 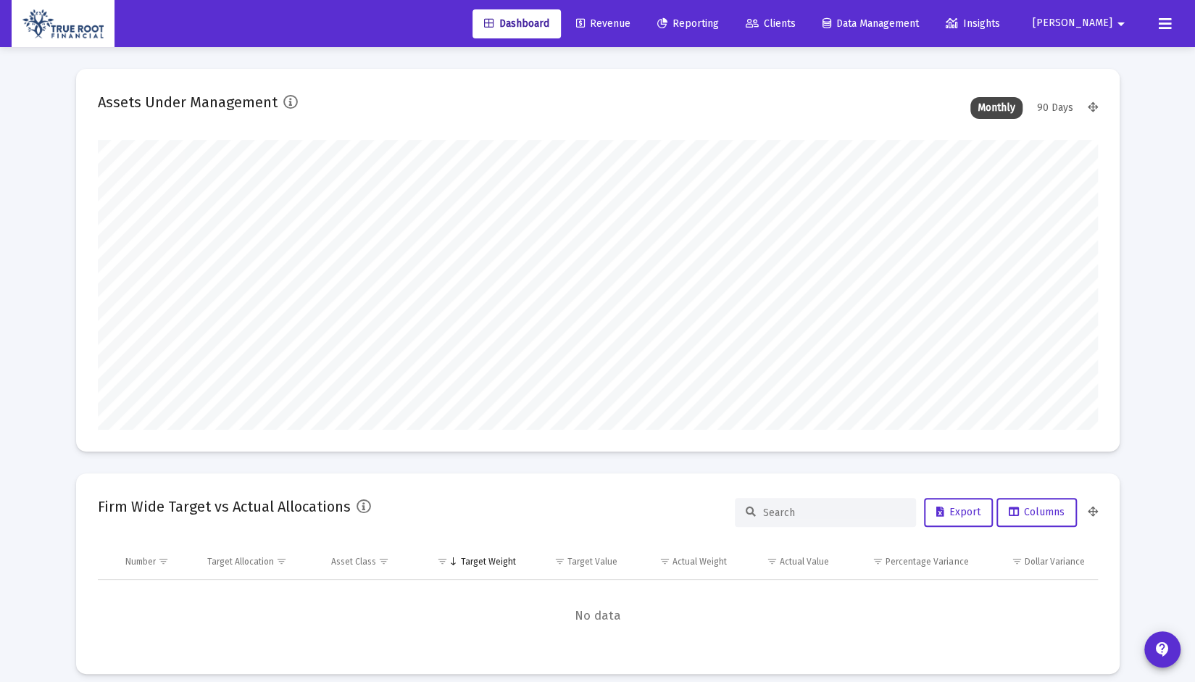 What do you see at coordinates (259, 561) in the screenshot?
I see `td: Column Target Allocation` at bounding box center [259, 561].